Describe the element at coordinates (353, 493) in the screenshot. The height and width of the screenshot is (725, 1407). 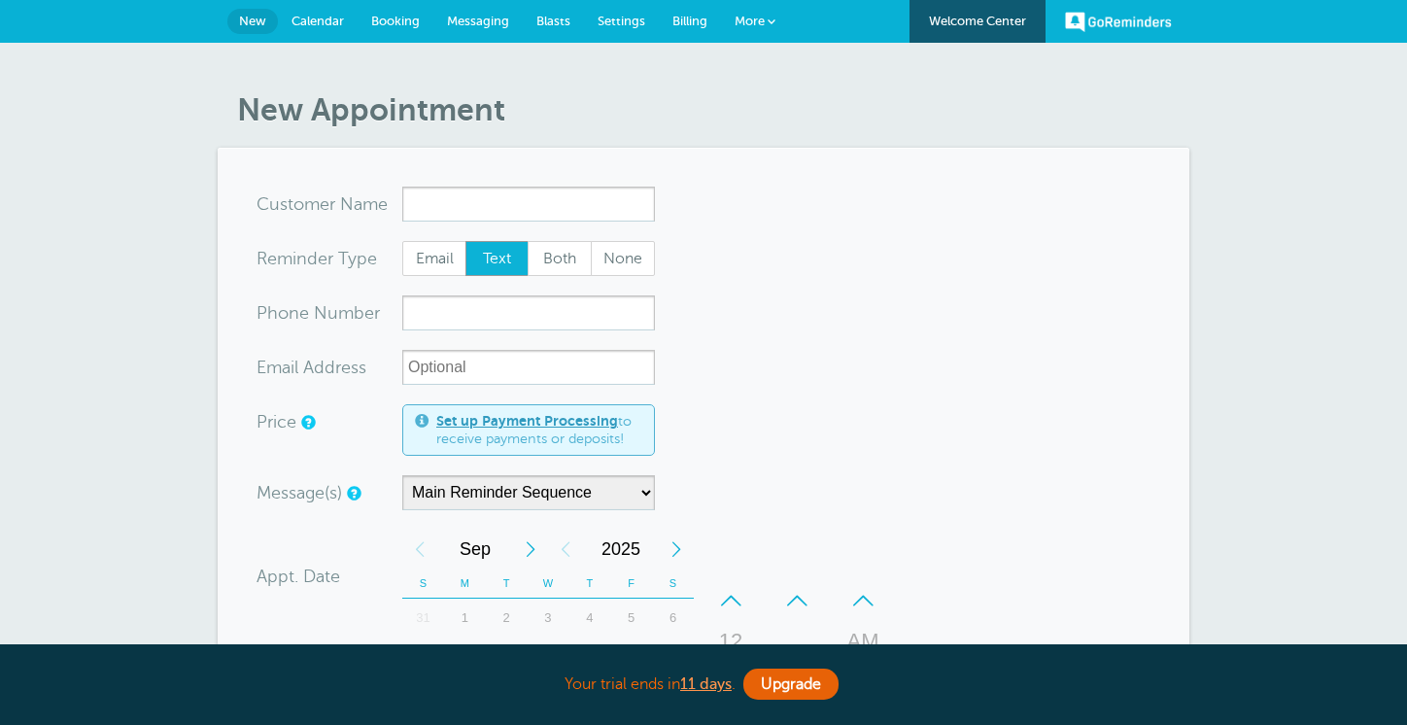
I see `a: Simple templates and custom messages will use the reminder schedule set under Settings > Reminder...` at that location.